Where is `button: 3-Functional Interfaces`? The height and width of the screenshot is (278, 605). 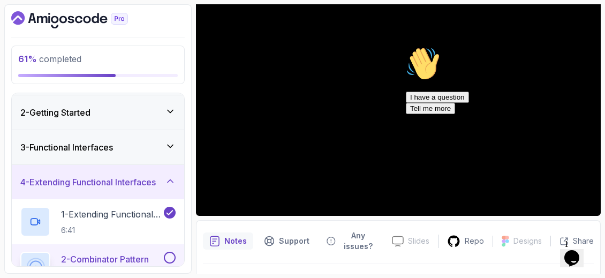
button: 3-Functional Interfaces is located at coordinates (98, 147).